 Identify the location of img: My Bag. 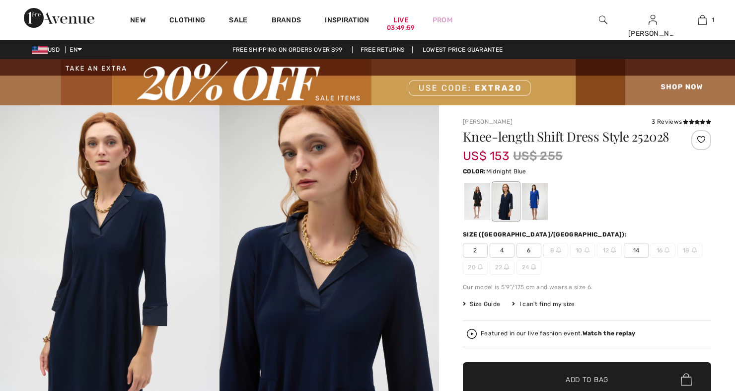
(702, 20).